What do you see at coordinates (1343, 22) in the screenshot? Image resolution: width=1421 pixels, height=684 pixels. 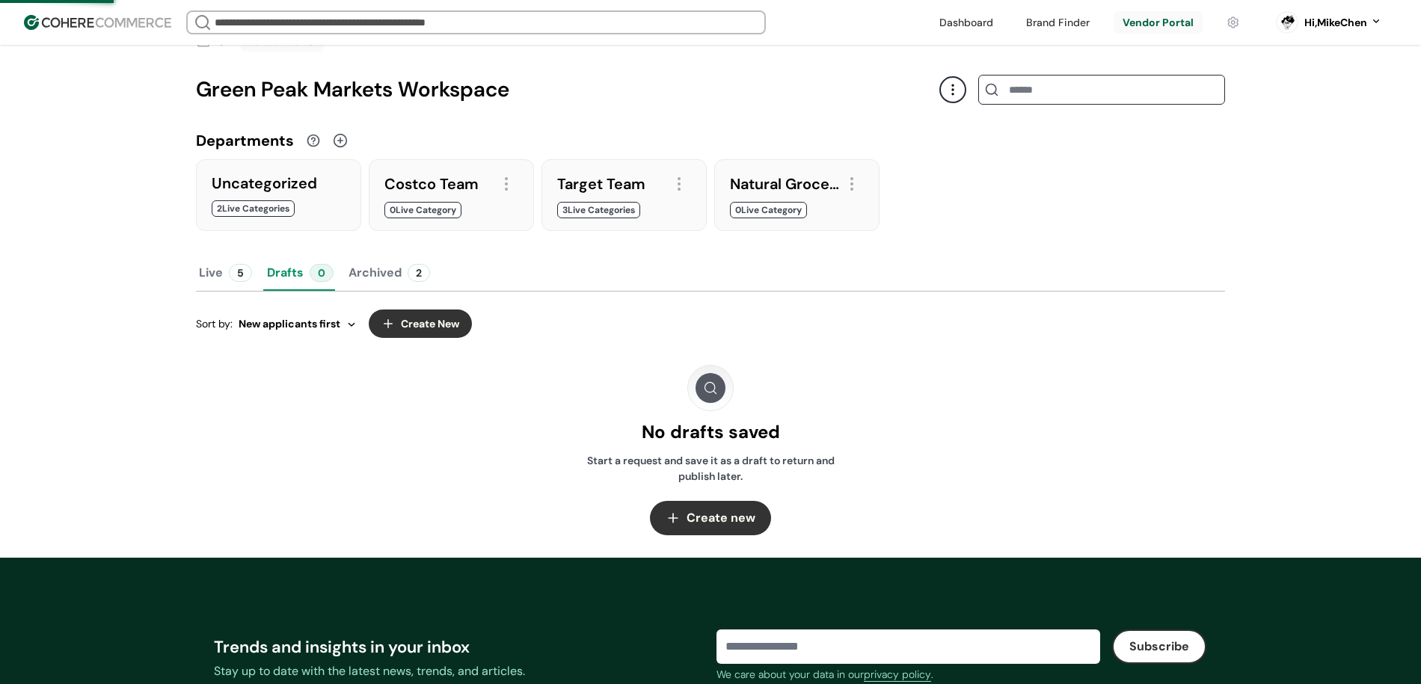 I see `button: Hi,MikeChen` at bounding box center [1343, 22].